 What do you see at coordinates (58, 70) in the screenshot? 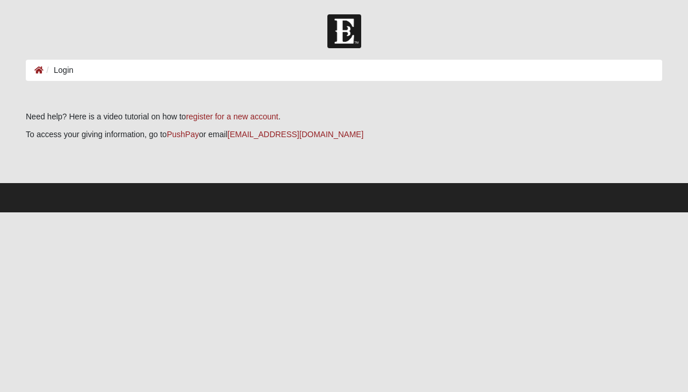
I see `li: Login` at bounding box center [58, 70].